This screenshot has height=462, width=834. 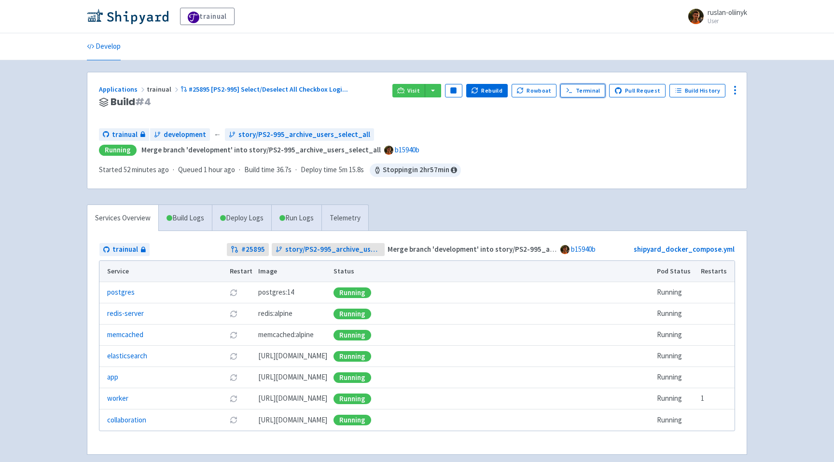 What do you see at coordinates (206, 169) in the screenshot?
I see `span: Queued` at bounding box center [206, 169].